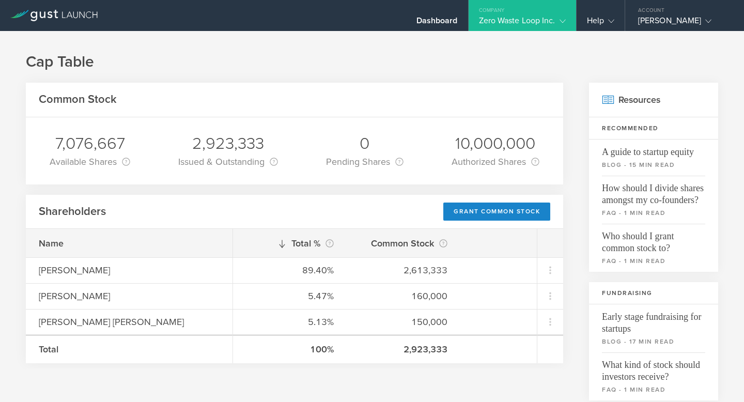 This screenshot has width=744, height=402. I want to click on div: 10,000,000, so click(495, 144).